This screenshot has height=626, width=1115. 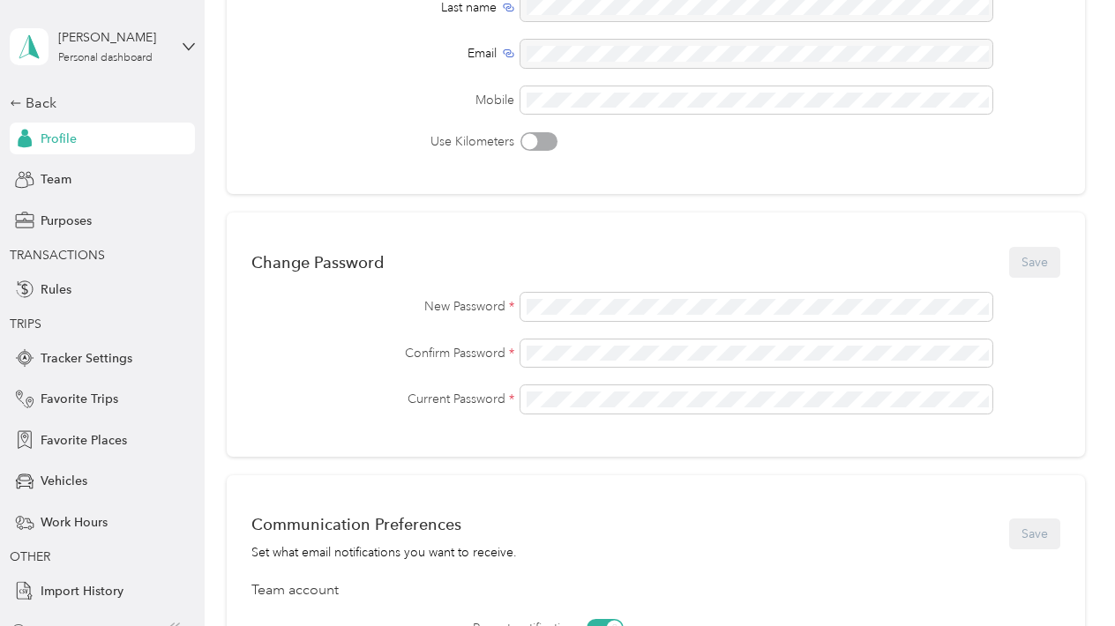 I want to click on div: Change Password, so click(x=318, y=262).